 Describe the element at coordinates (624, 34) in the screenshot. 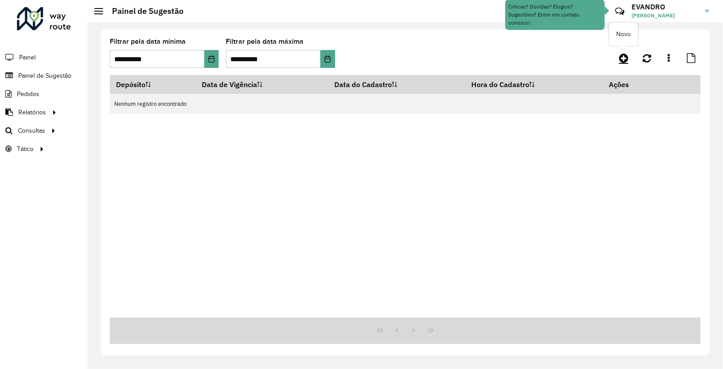

I see `div: Novo` at that location.